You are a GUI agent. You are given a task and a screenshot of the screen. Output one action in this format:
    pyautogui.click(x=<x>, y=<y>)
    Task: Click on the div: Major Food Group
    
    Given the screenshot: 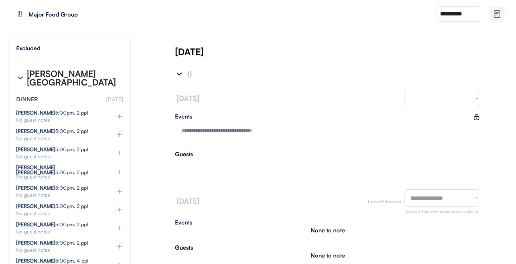 What is the action you would take?
    pyautogui.click(x=74, y=14)
    